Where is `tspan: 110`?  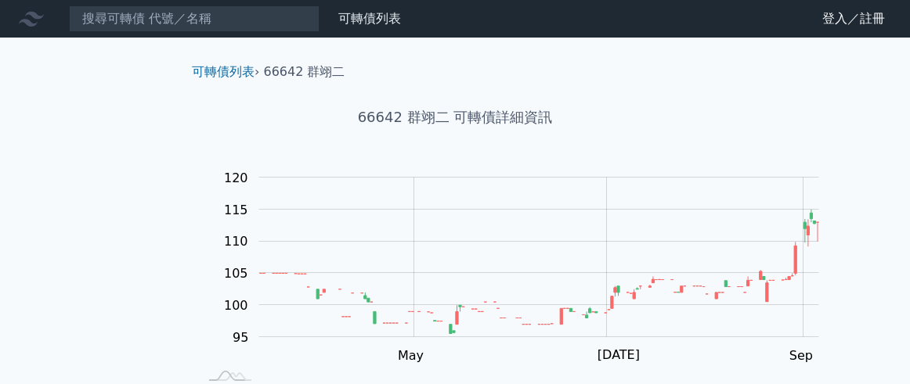
tspan: 110 is located at coordinates (236, 241).